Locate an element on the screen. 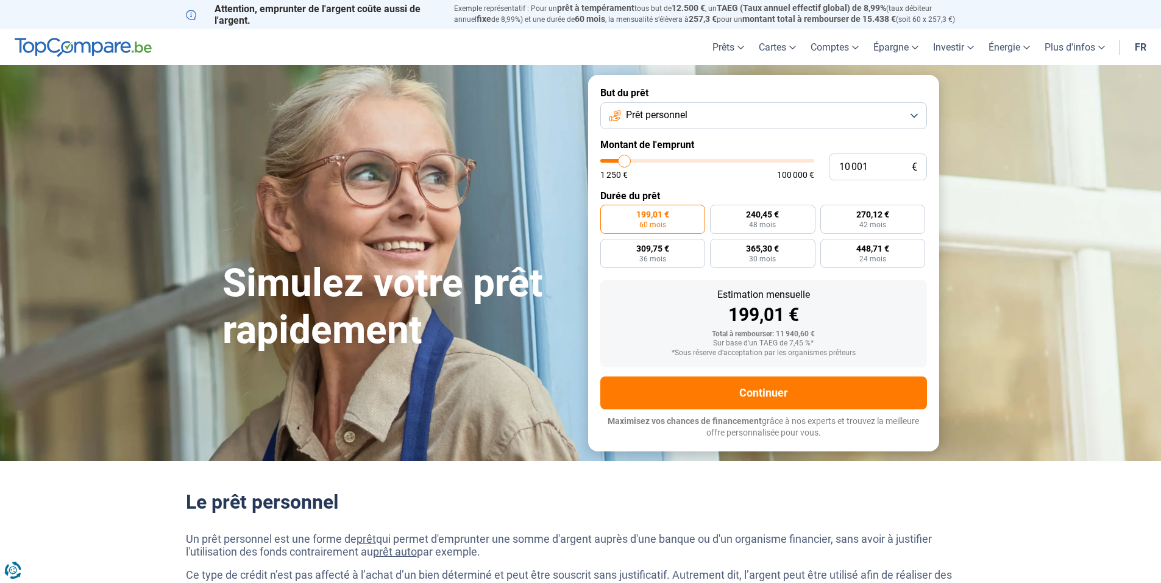  h1: Simulez votre prêt rapidement is located at coordinates (398, 307).